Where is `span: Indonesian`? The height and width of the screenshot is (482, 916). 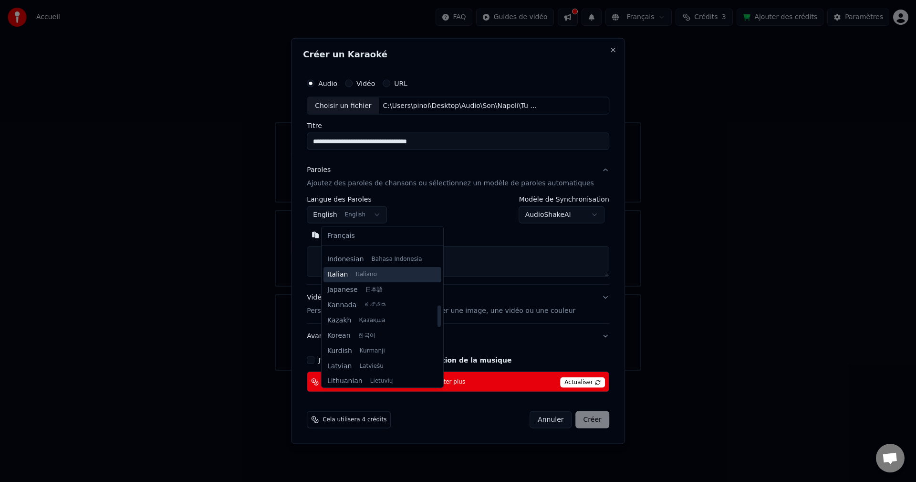
span: Indonesian is located at coordinates (346, 259).